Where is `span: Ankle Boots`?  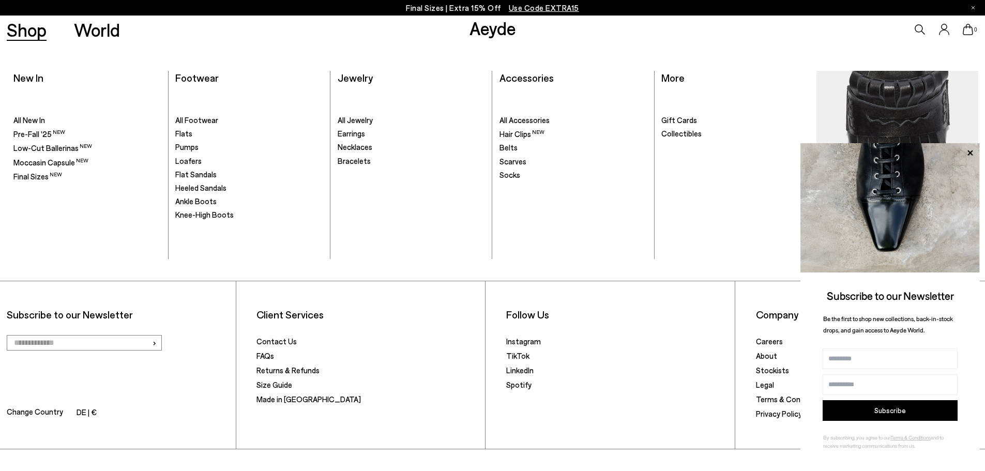
span: Ankle Boots is located at coordinates (196, 201).